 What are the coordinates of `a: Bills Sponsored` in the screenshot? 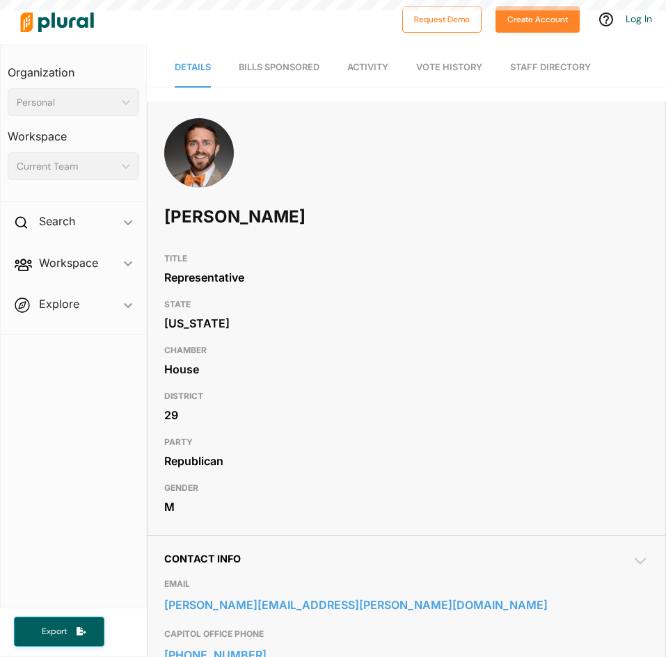 It's located at (279, 67).